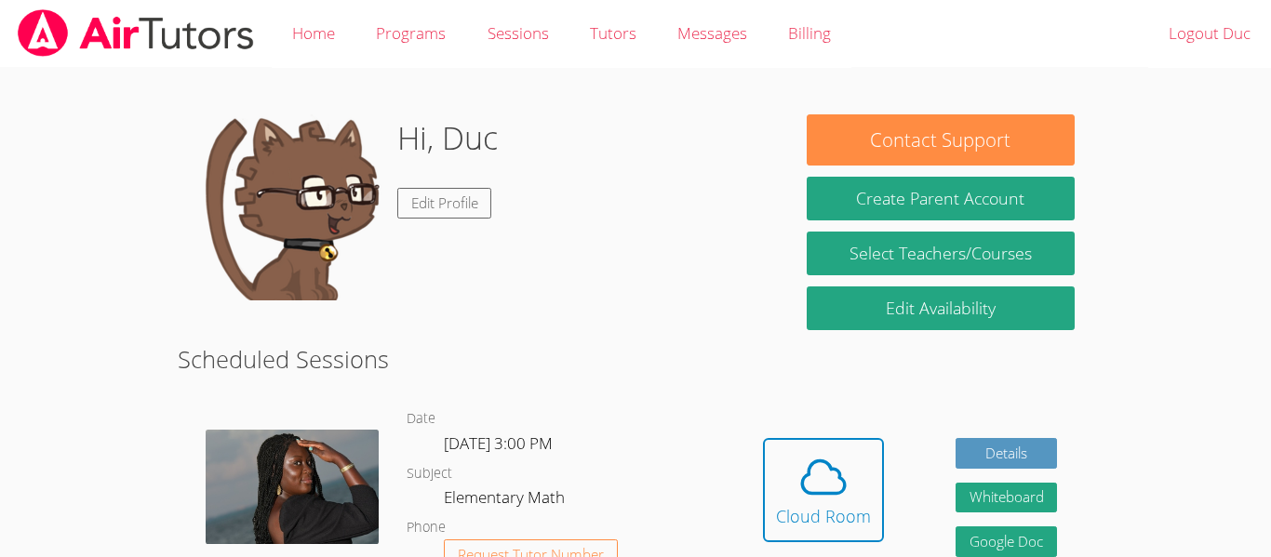  Describe the element at coordinates (1007, 542) in the screenshot. I see `a: Google Doc` at that location.